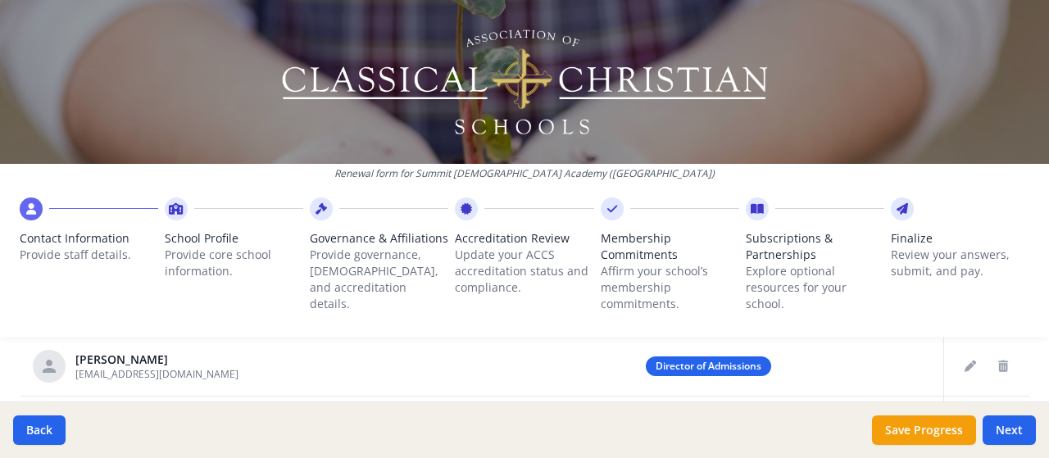 This screenshot has width=1049, height=458. What do you see at coordinates (39, 430) in the screenshot?
I see `button: Back` at bounding box center [39, 430].